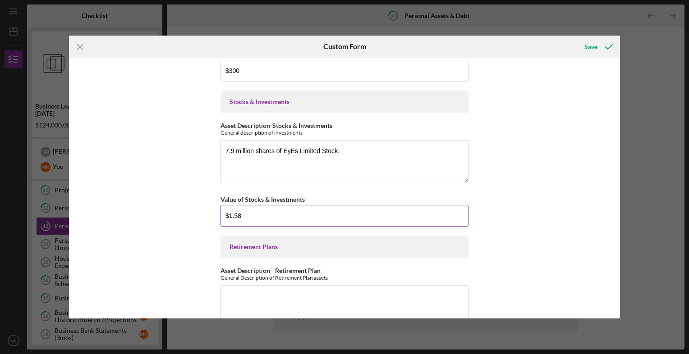 The image size is (689, 354). I want to click on button: Save, so click(598, 47).